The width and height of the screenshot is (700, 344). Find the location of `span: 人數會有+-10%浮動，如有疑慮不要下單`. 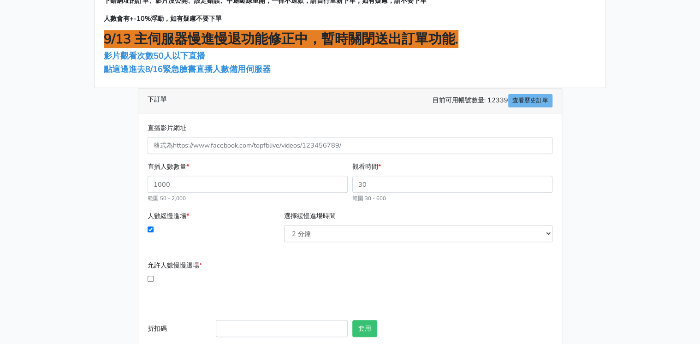

span: 人數會有+-10%浮動，如有疑慮不要下單 is located at coordinates (163, 18).